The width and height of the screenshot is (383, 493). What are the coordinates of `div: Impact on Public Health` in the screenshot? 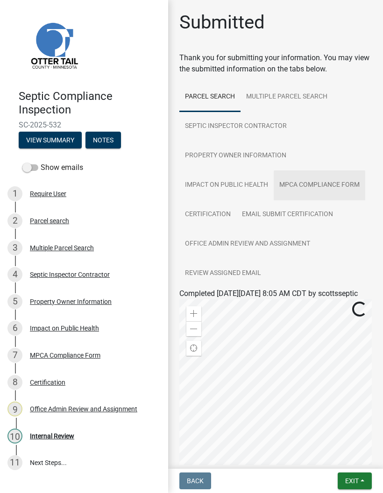 It's located at (64, 328).